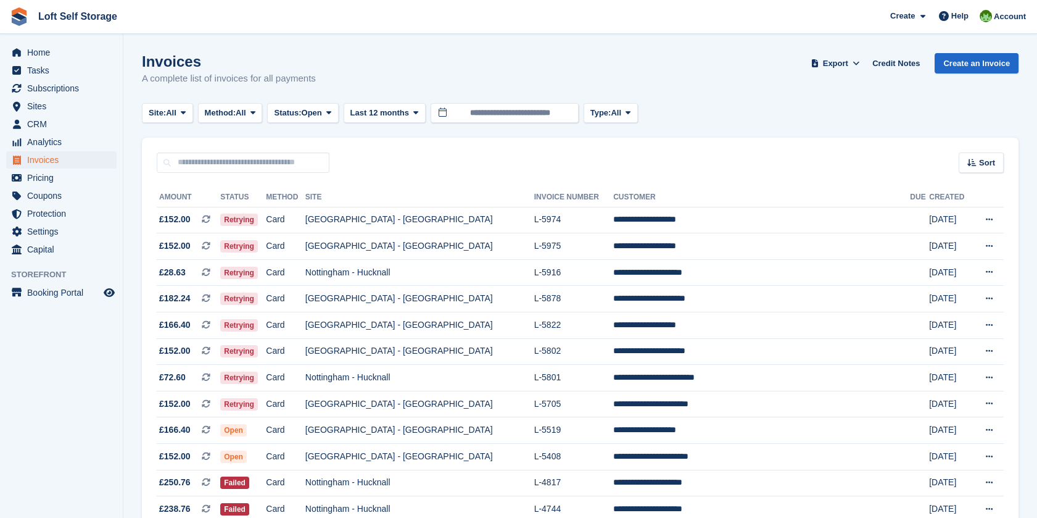 Image resolution: width=1037 pixels, height=518 pixels. What do you see at coordinates (64, 142) in the screenshot?
I see `span: Analytics` at bounding box center [64, 142].